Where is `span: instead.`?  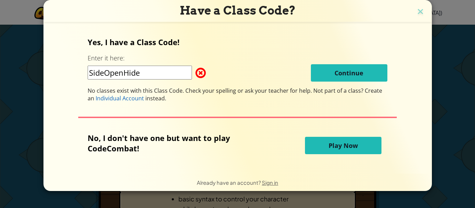 span: instead. is located at coordinates (155, 98).